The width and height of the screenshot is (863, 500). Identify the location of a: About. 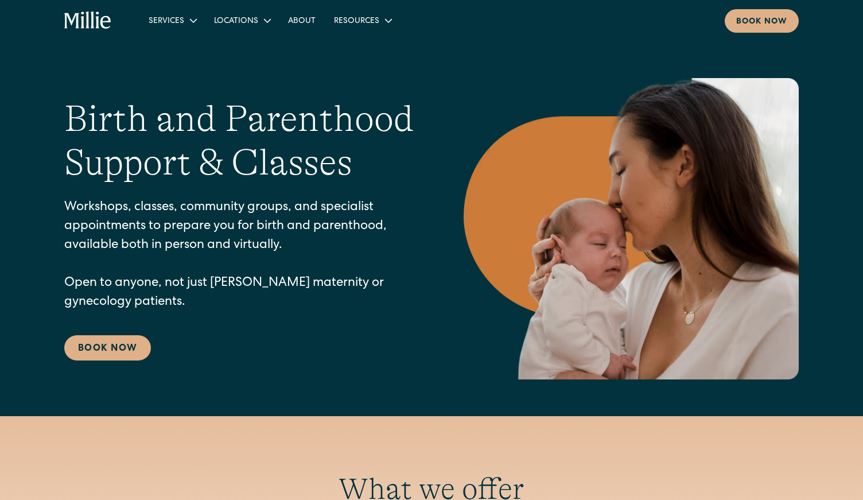
(302, 20).